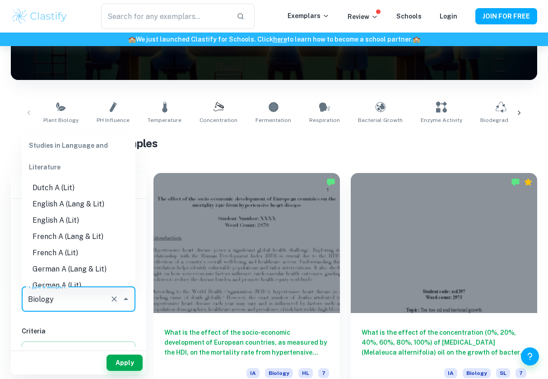  What do you see at coordinates (61, 120) in the screenshot?
I see `span: Plant Biology` at bounding box center [61, 120].